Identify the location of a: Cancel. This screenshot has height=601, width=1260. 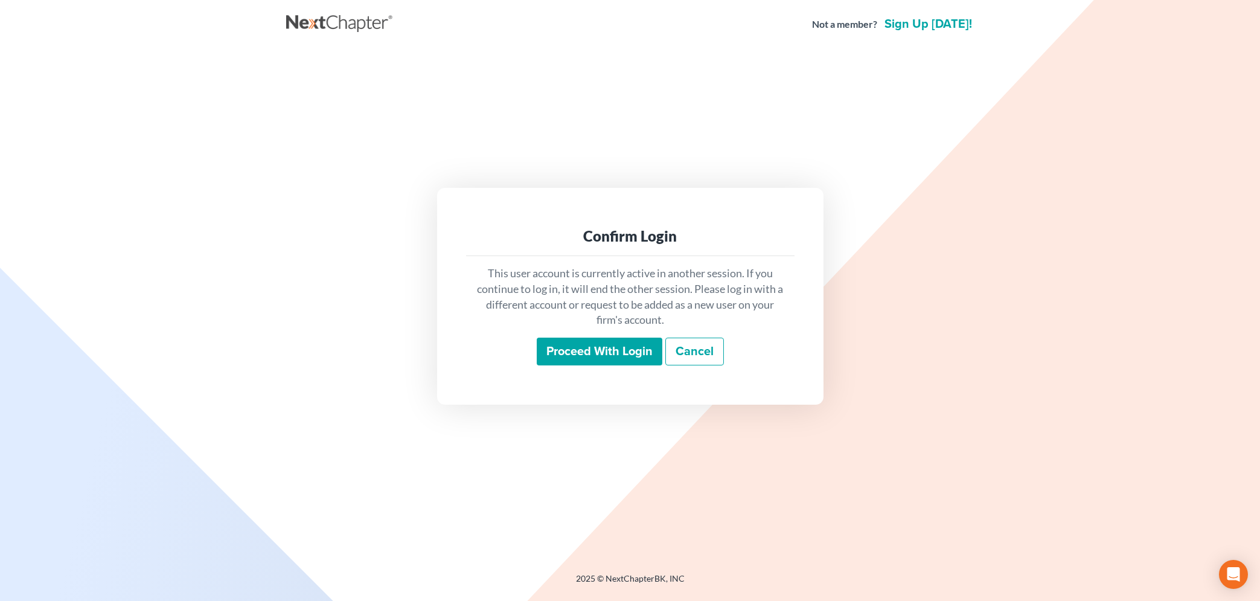
(694, 351).